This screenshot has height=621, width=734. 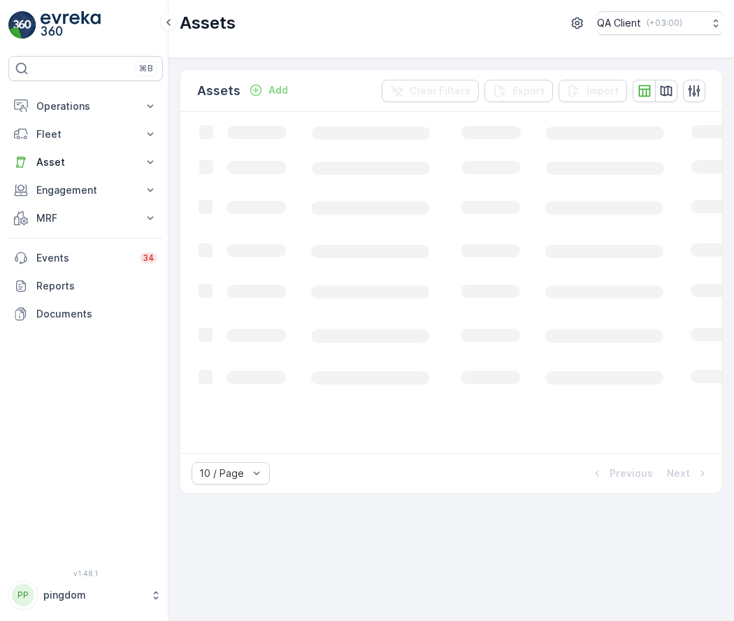 I want to click on p: Documents, so click(x=96, y=314).